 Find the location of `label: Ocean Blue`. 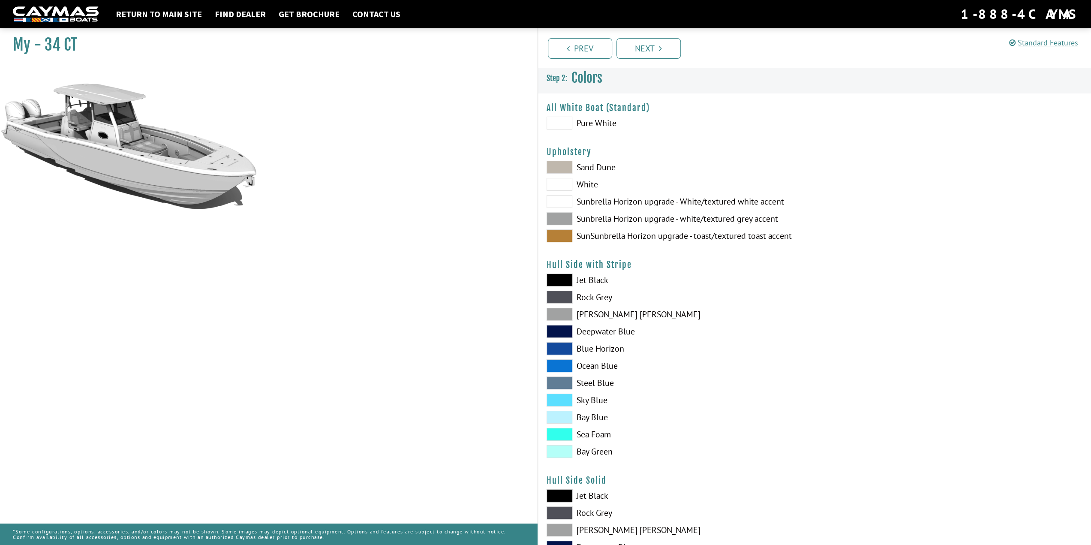

label: Ocean Blue is located at coordinates (676, 366).